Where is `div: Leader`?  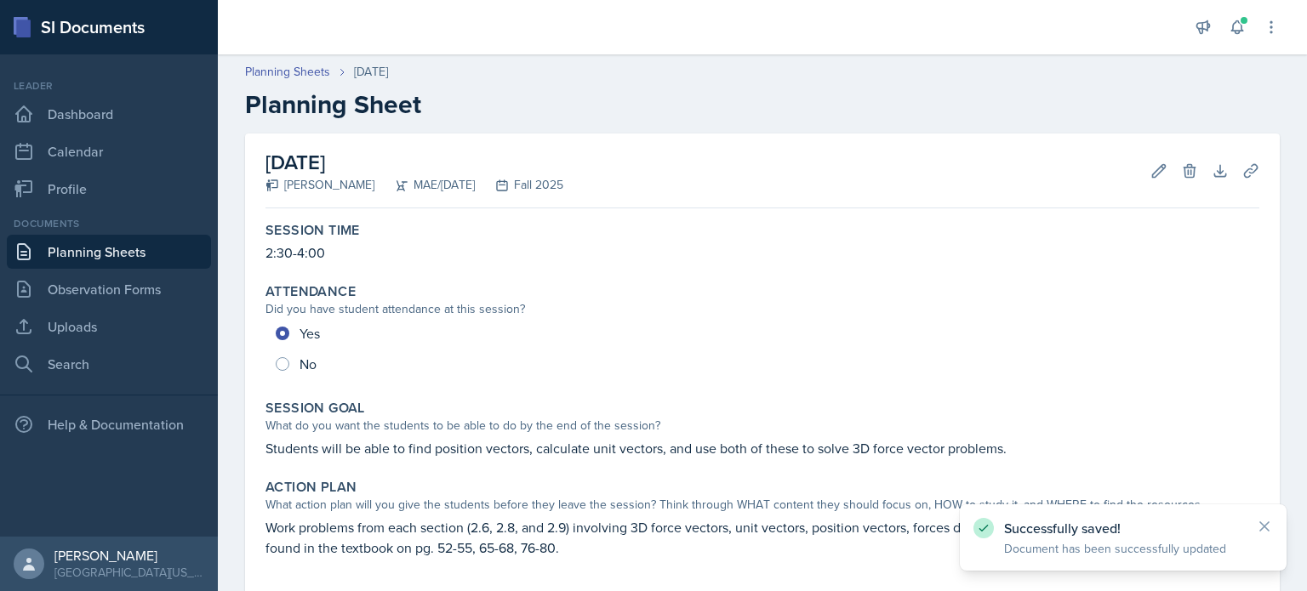
div: Leader is located at coordinates (109, 86).